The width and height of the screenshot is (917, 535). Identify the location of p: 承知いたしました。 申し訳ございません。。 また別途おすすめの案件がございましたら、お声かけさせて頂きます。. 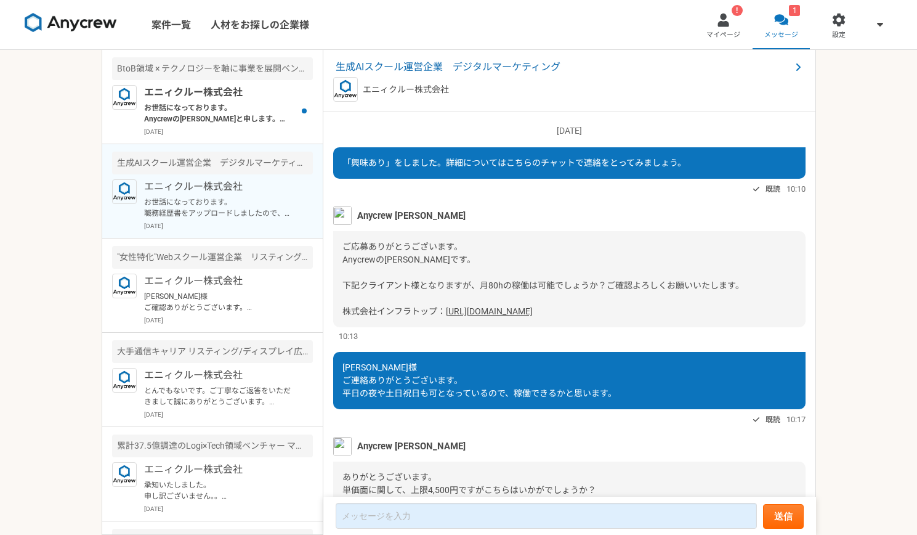
(220, 490).